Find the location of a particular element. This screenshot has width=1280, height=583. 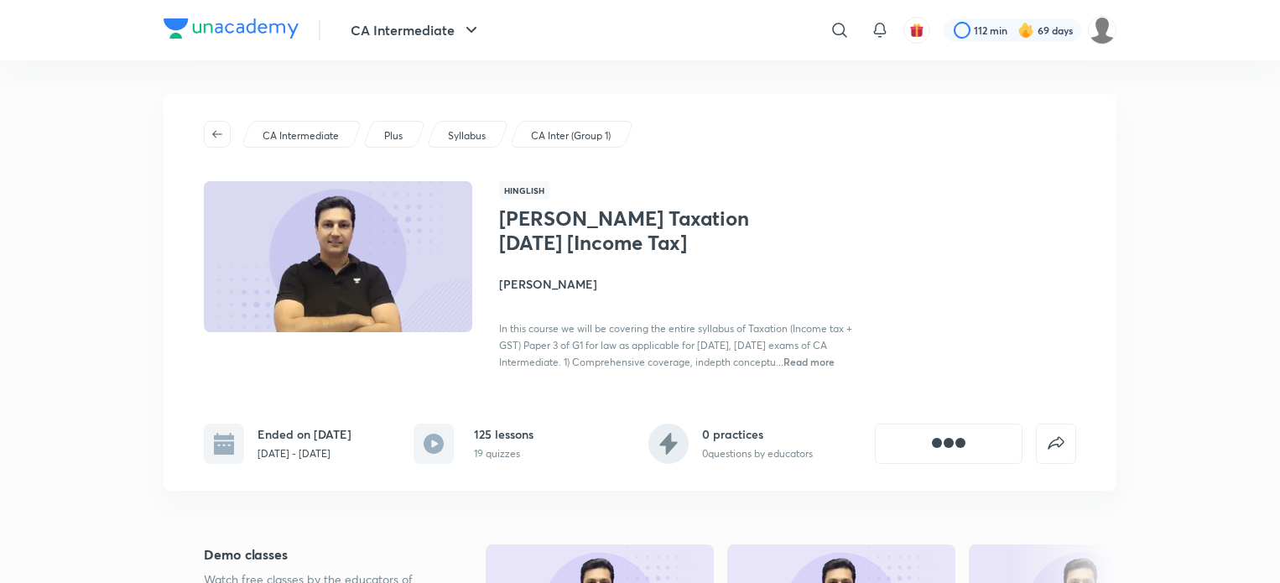

p: 0 questions by educators is located at coordinates (758, 454).